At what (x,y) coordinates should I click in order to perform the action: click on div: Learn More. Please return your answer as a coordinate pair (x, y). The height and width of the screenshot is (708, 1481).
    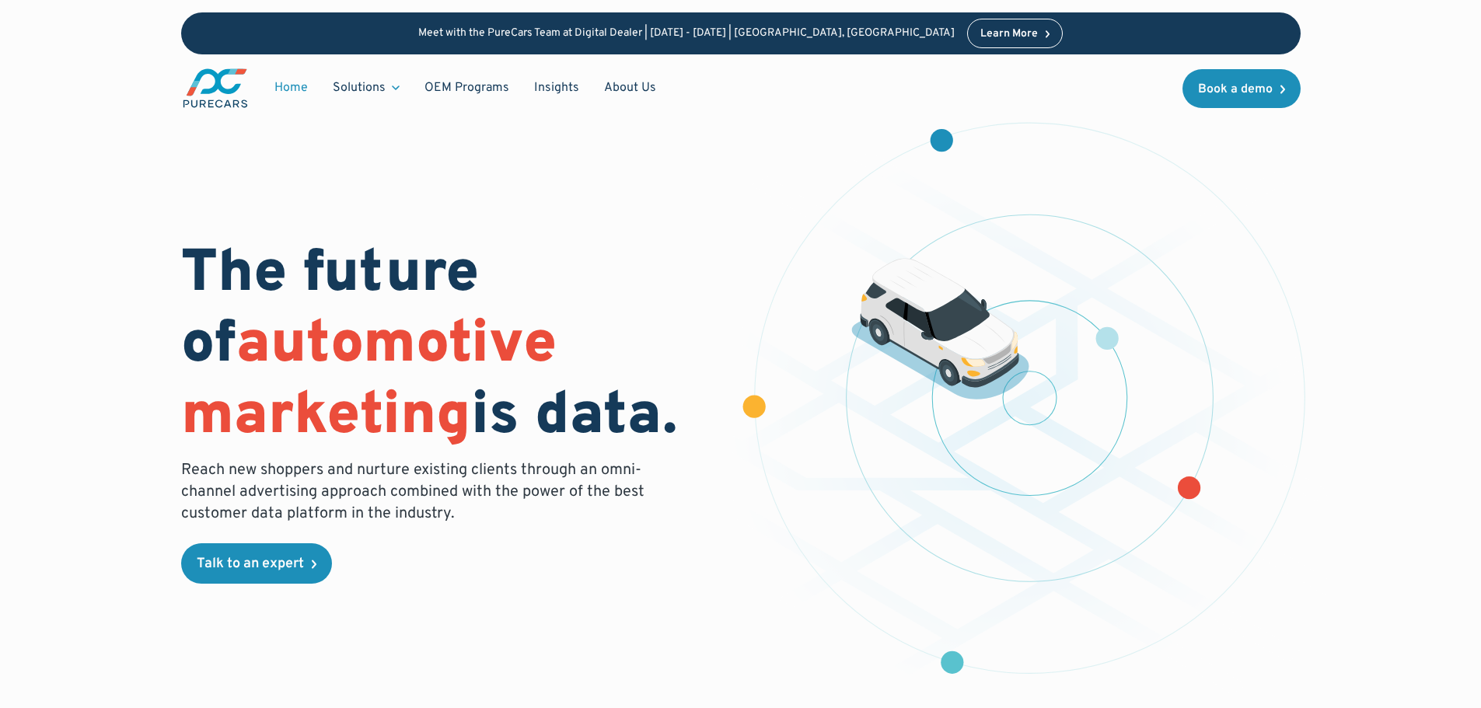
    Looking at the image, I should click on (1009, 34).